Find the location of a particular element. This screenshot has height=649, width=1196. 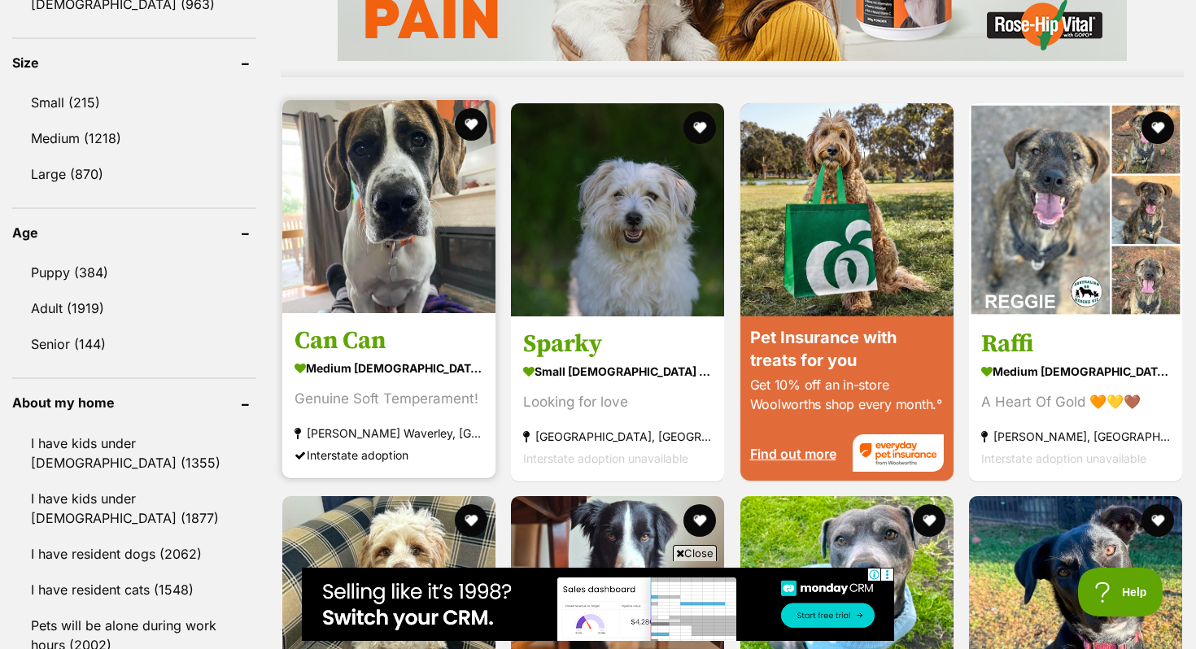

a: Medium (1218) is located at coordinates (134, 138).